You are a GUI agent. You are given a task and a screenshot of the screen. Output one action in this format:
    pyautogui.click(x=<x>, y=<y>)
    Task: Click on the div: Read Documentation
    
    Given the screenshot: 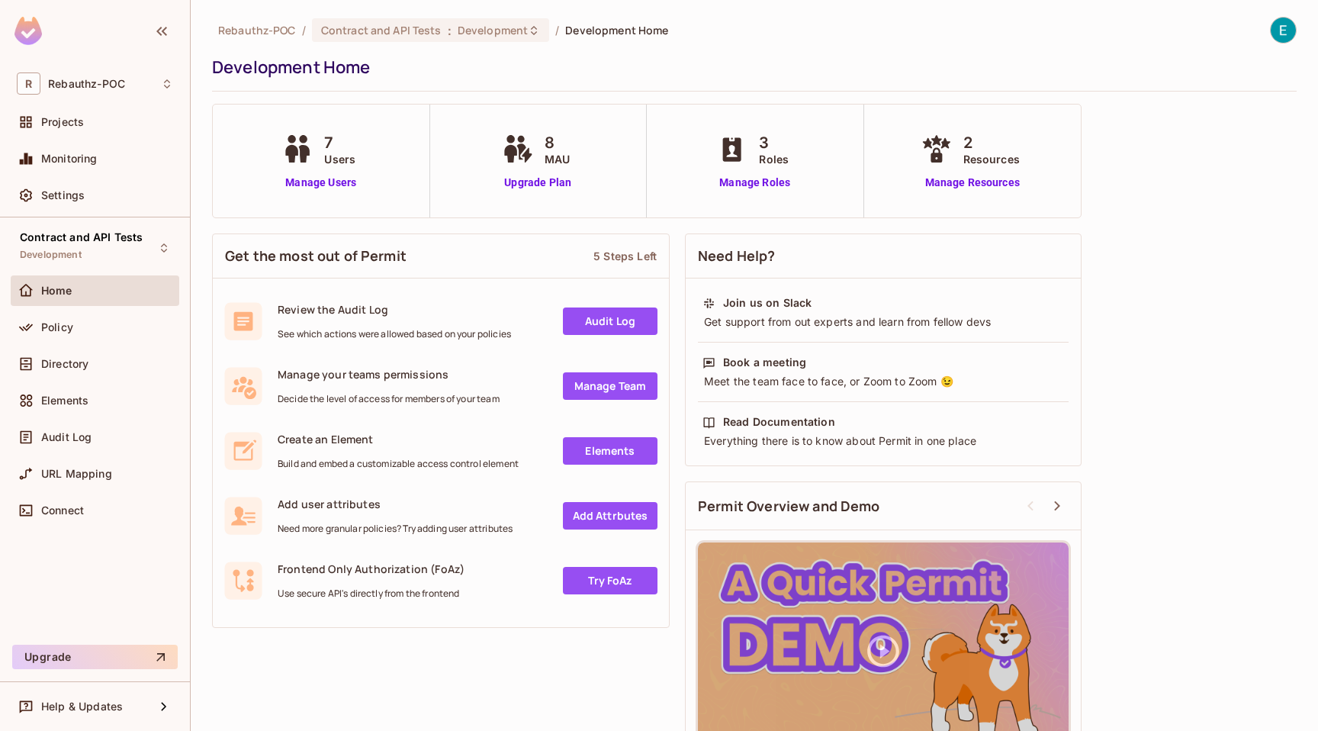 What is the action you would take?
    pyautogui.click(x=779, y=422)
    